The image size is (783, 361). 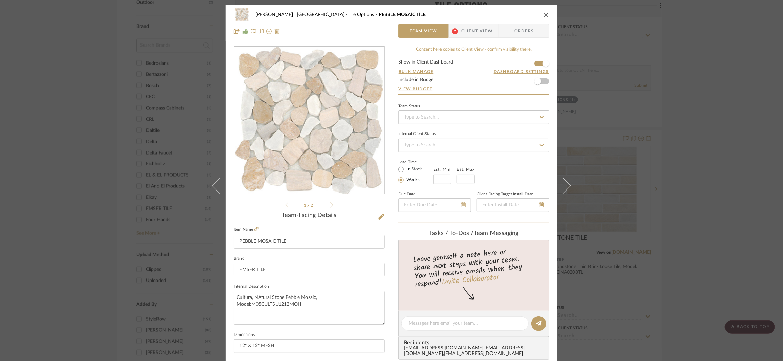 What do you see at coordinates (423, 31) in the screenshot?
I see `span: Team View` at bounding box center [423, 31].